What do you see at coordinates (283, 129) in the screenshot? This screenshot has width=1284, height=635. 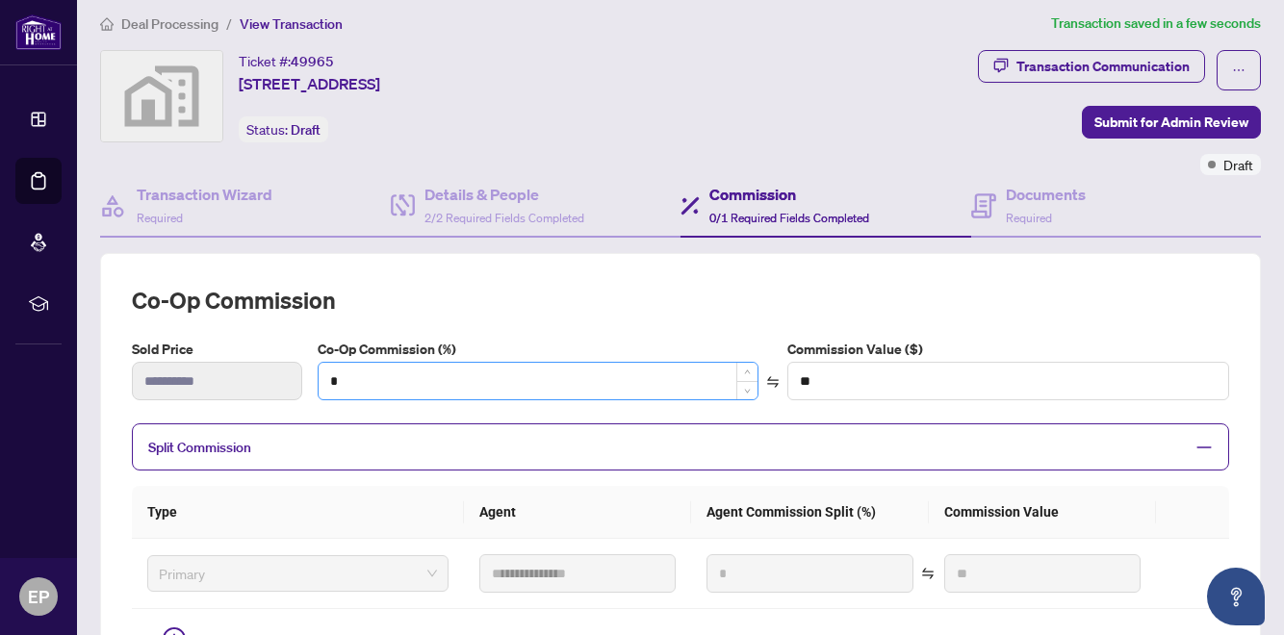 I see `div: Status:` at bounding box center [283, 129].